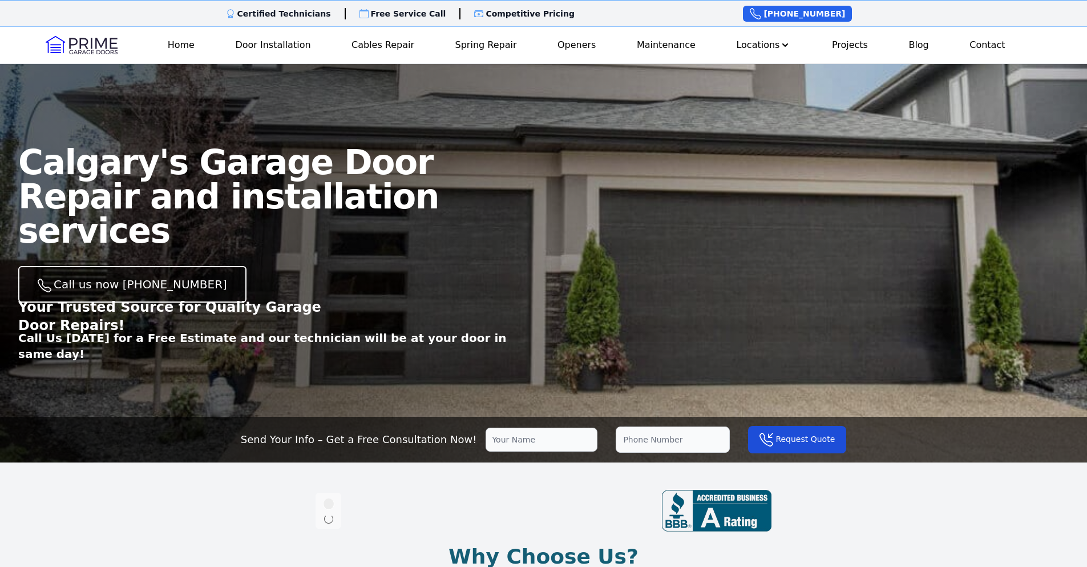  What do you see at coordinates (383, 45) in the screenshot?
I see `a: Cables Repair` at bounding box center [383, 45].